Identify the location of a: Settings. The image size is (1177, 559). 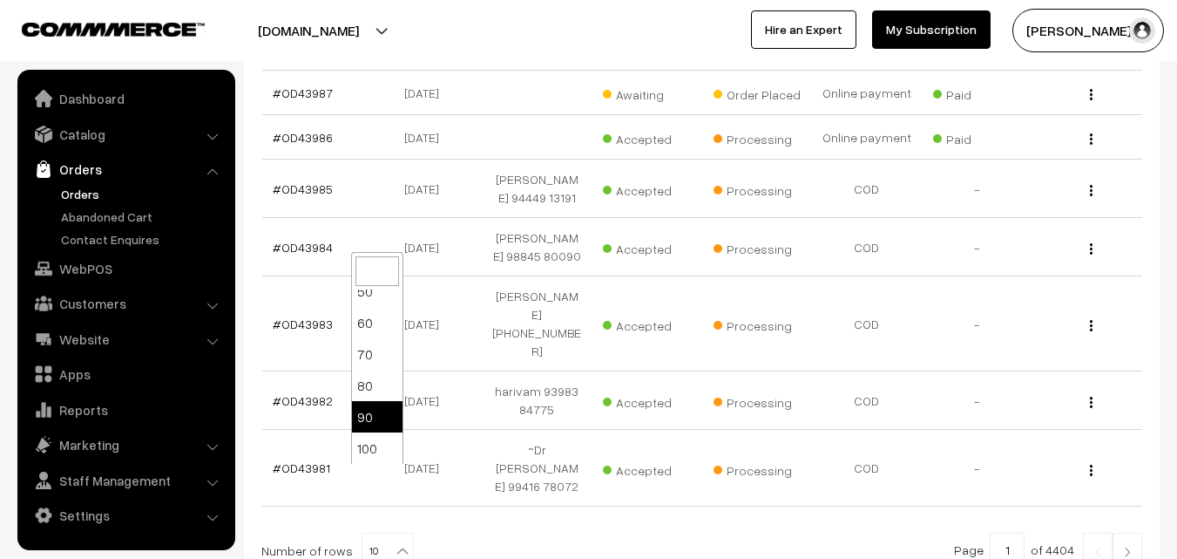
(125, 515).